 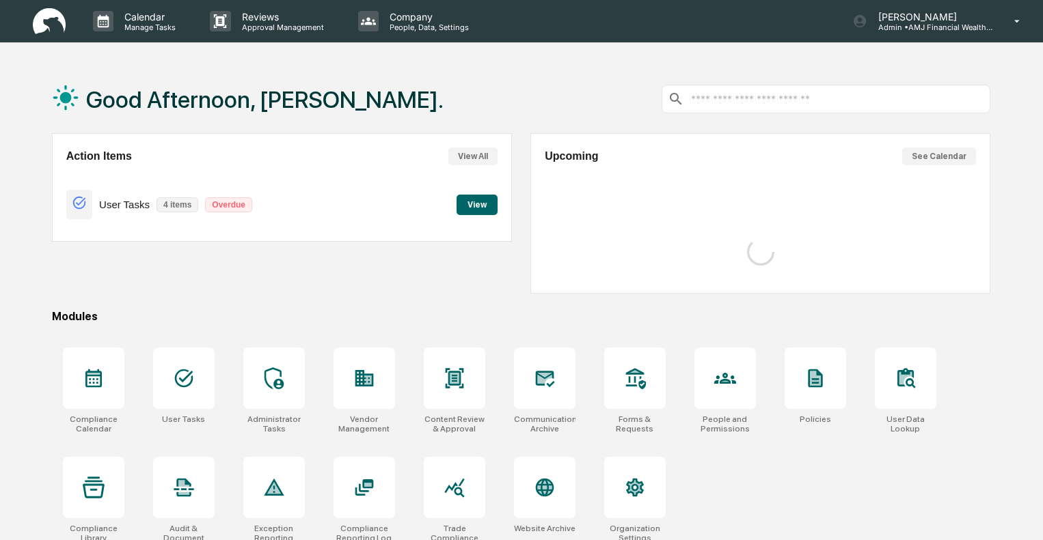 I want to click on a: See Calendar, so click(x=939, y=156).